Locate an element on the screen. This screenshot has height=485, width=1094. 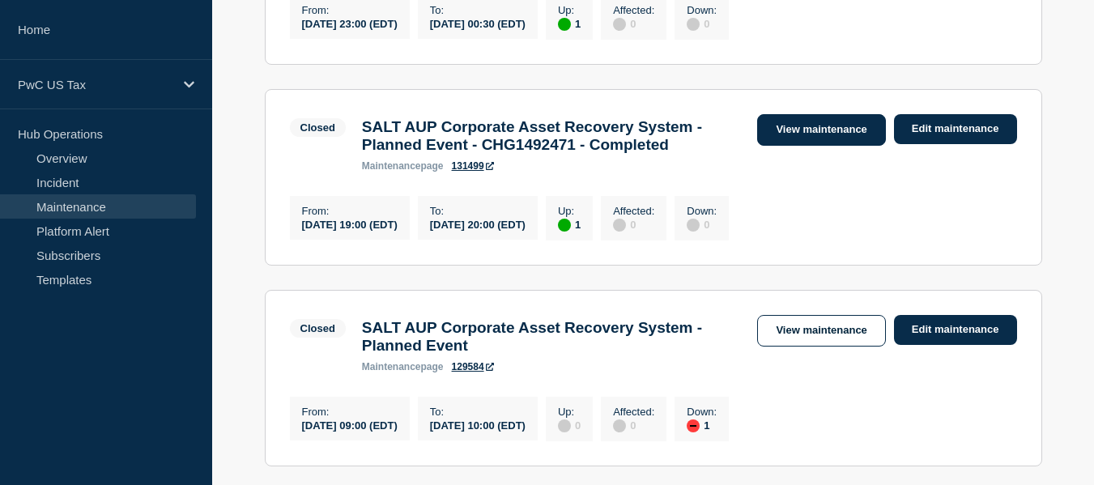
h3: SALT AUP Corporate Asset Recovery System - Planned Event - CHG1492471 - Completed is located at coordinates (551, 136).